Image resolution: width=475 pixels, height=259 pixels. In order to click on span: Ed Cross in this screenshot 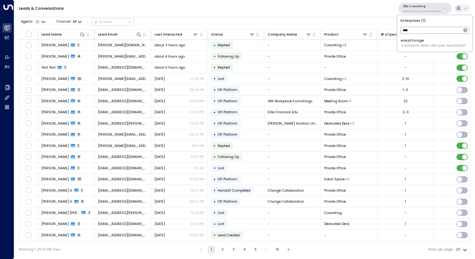, I will do `click(55, 112)`.